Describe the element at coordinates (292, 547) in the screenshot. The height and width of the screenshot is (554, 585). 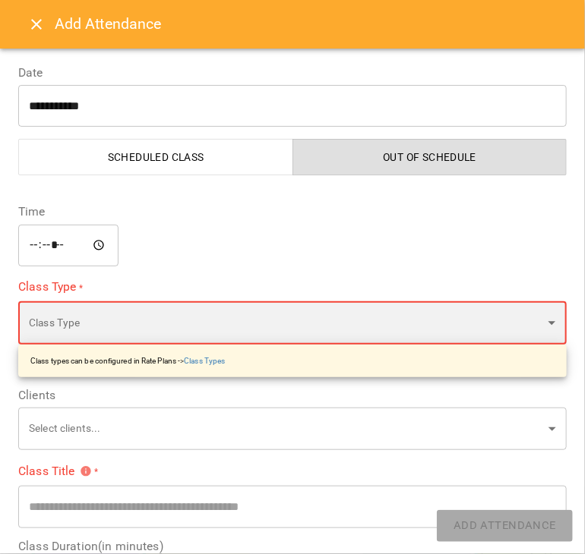
I see `label: Class Duration(in minutes)` at that location.